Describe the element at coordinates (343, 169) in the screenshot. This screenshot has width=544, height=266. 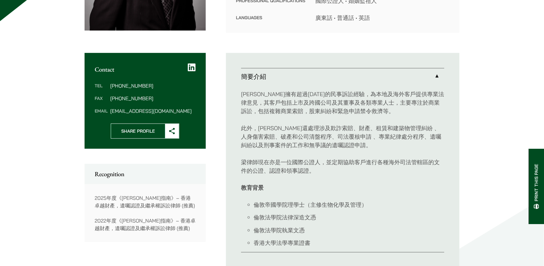
I see `div: 簡要介紹` at that location.